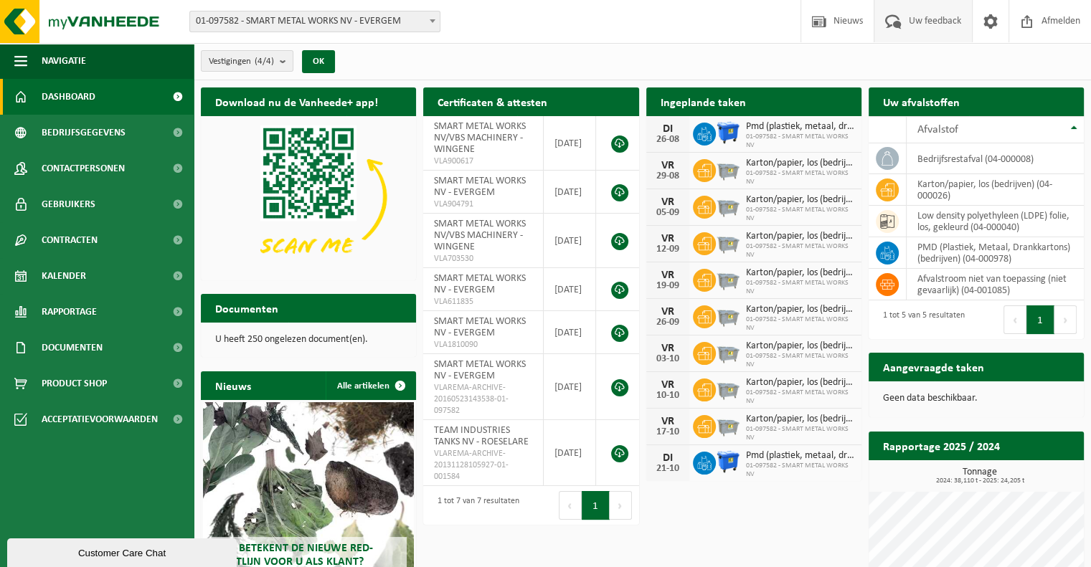 The image size is (1091, 567). I want to click on h2: Documenten, so click(247, 308).